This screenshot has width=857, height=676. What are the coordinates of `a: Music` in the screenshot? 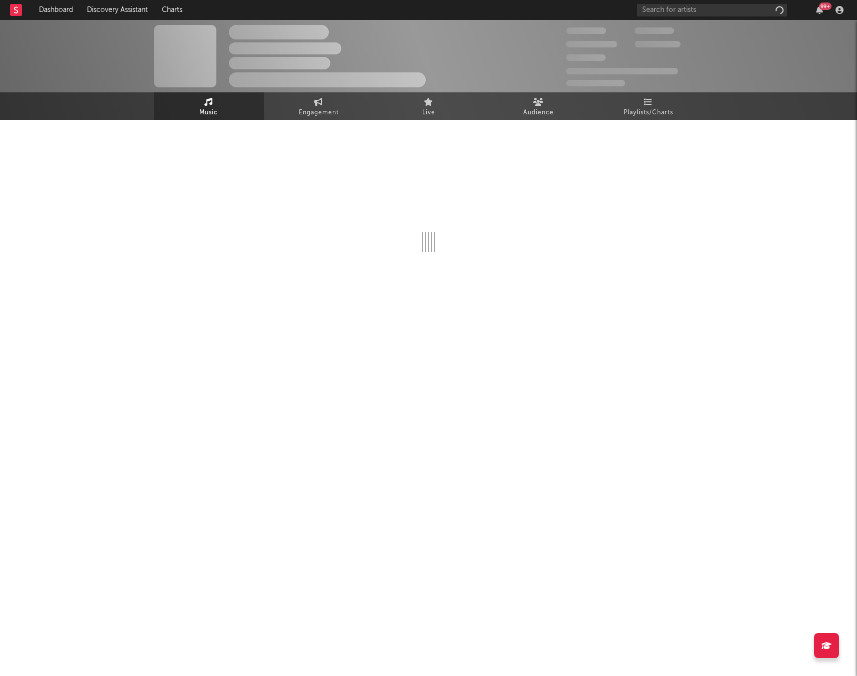 It's located at (209, 106).